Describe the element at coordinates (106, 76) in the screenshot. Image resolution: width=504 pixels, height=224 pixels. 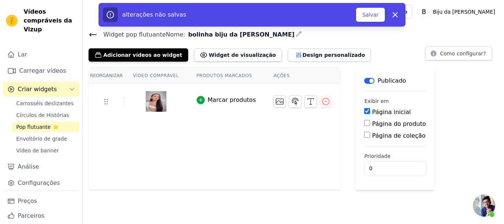
I see `font: Reorganizar` at that location.